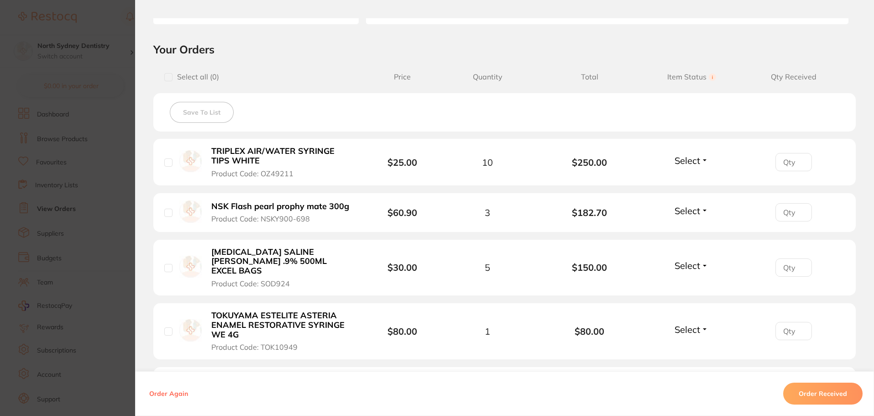 The width and height of the screenshot is (874, 416). What do you see at coordinates (589, 267) in the screenshot?
I see `b: $150.00` at bounding box center [589, 267].